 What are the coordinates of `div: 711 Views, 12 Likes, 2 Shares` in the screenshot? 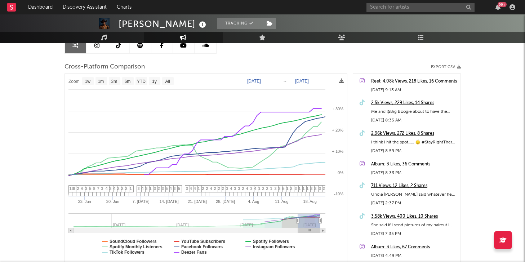 It's located at (414, 186).